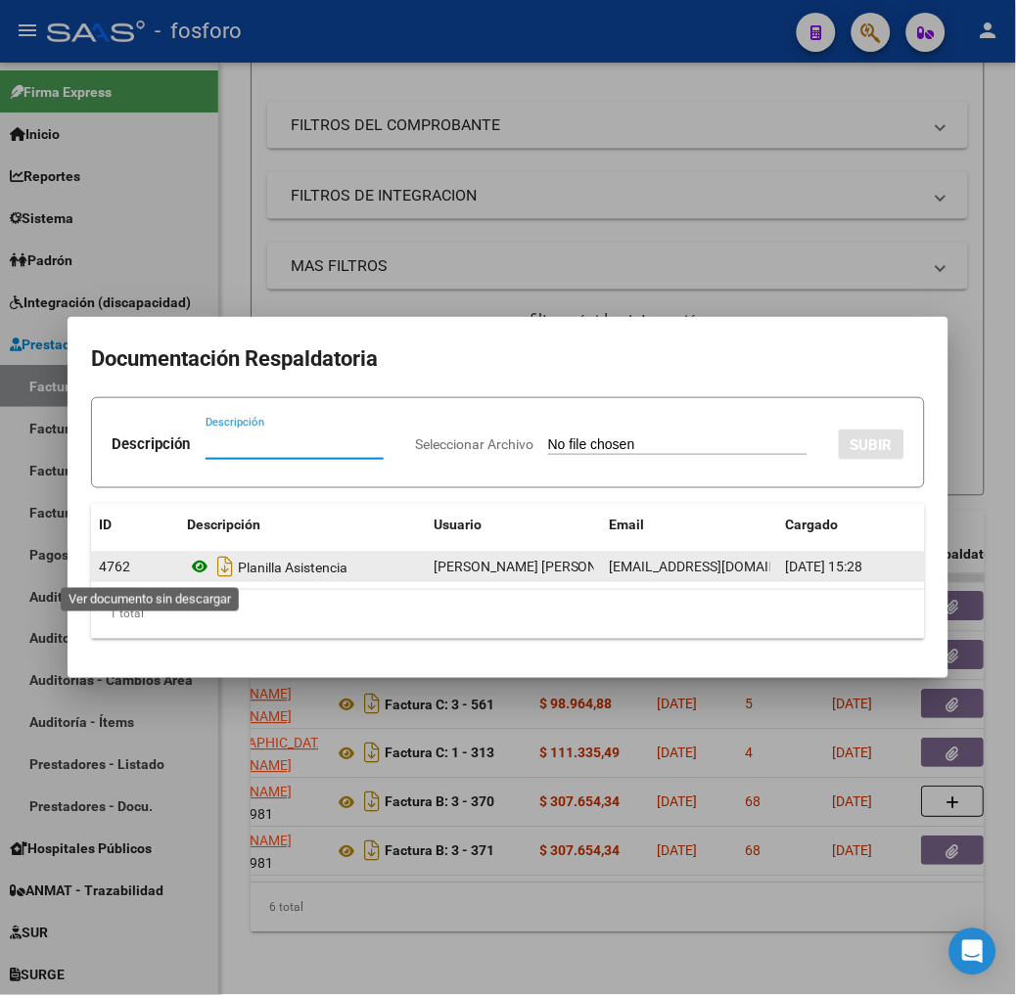  Describe the element at coordinates (851, 524) in the screenshot. I see `datatable-header-cell: Cargado` at that location.